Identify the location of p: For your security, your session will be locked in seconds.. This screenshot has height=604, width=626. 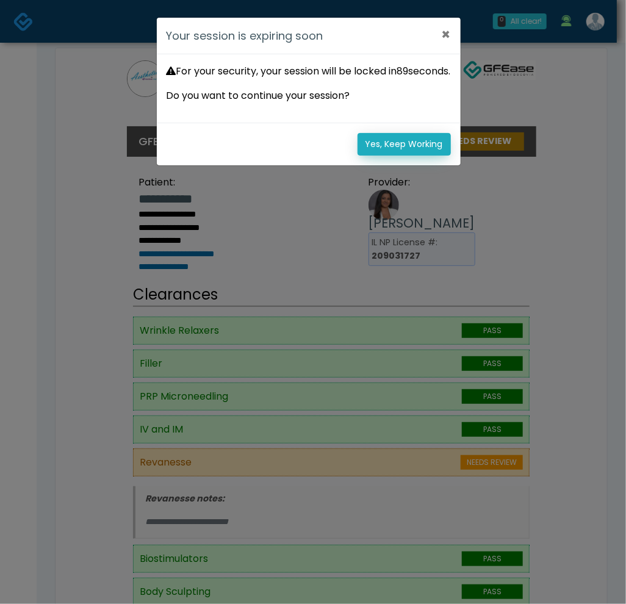
(309, 71).